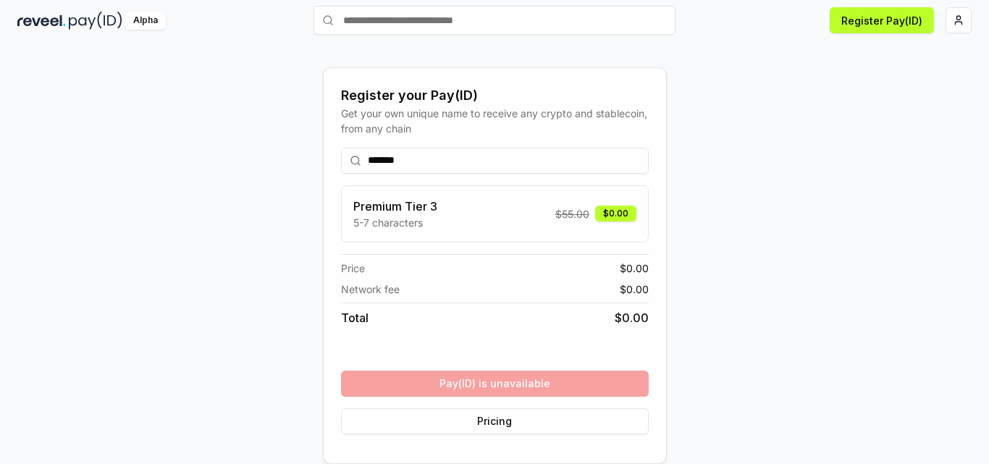 The width and height of the screenshot is (989, 464). I want to click on span: Total, so click(355, 318).